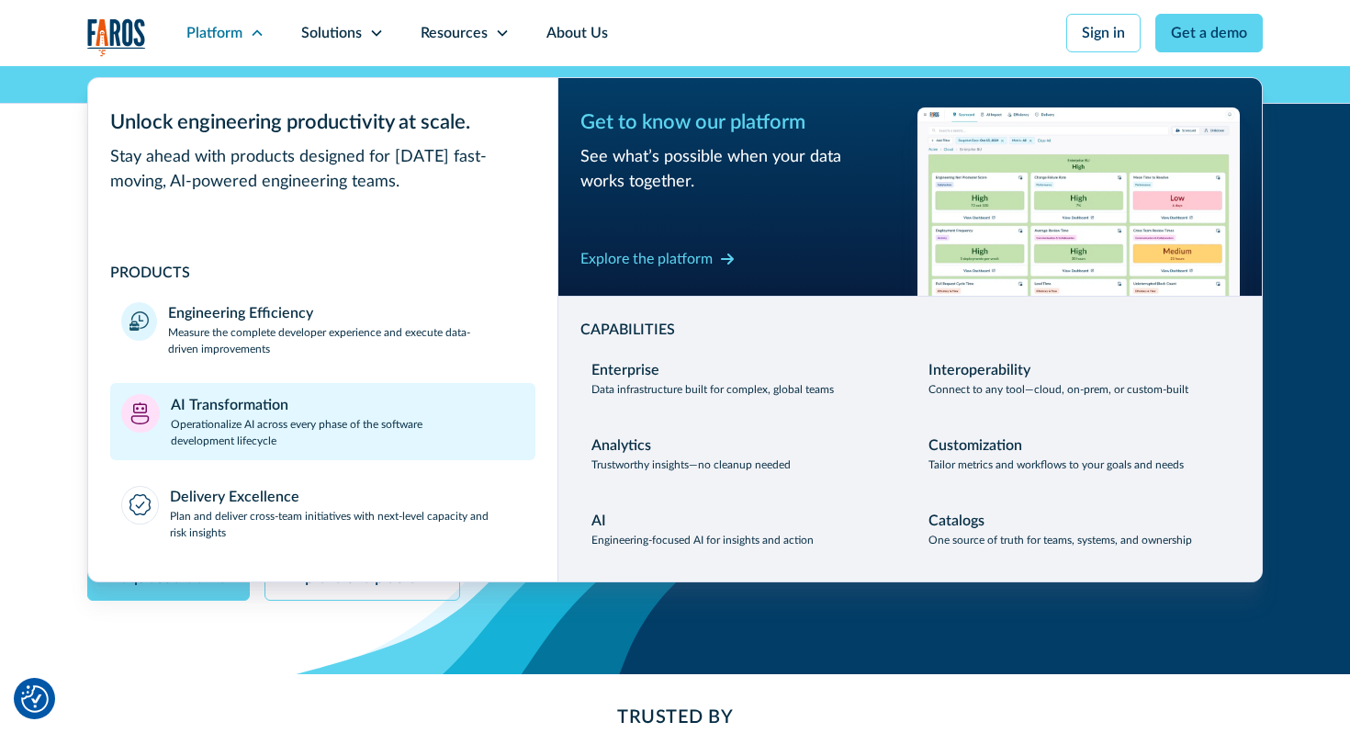 This screenshot has width=1350, height=733. What do you see at coordinates (741, 378) in the screenshot?
I see `a: EnterpriseData infrastructure built for complex, global teams` at bounding box center [741, 378].